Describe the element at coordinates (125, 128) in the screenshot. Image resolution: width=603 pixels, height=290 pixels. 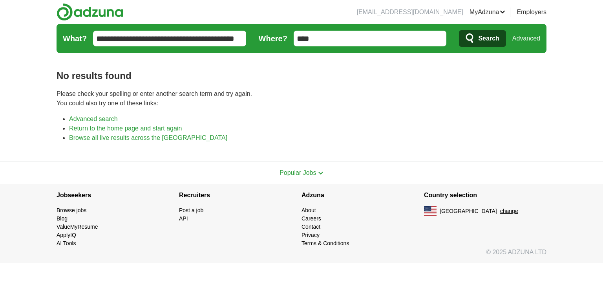
I see `a: Return to the home page and start again` at that location.